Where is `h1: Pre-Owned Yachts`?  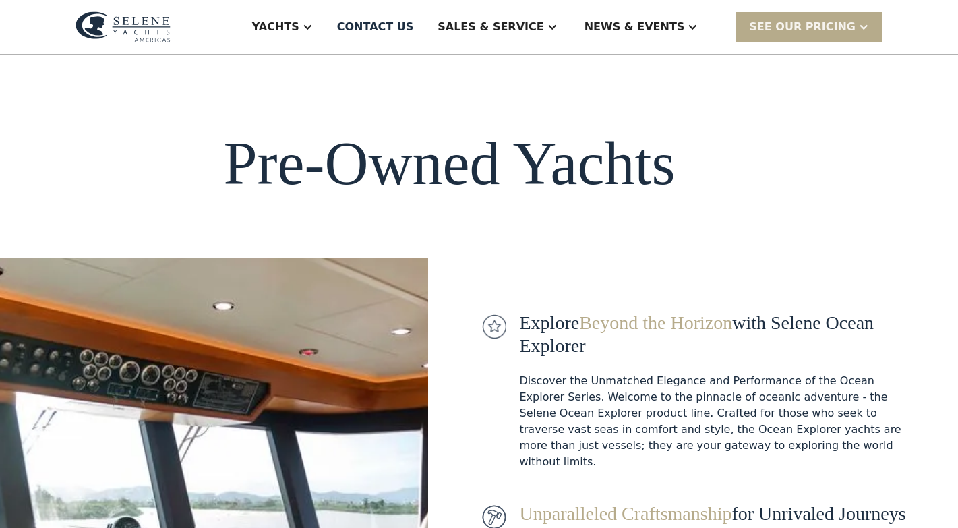
h1: Pre-Owned Yachts is located at coordinates (450, 163).